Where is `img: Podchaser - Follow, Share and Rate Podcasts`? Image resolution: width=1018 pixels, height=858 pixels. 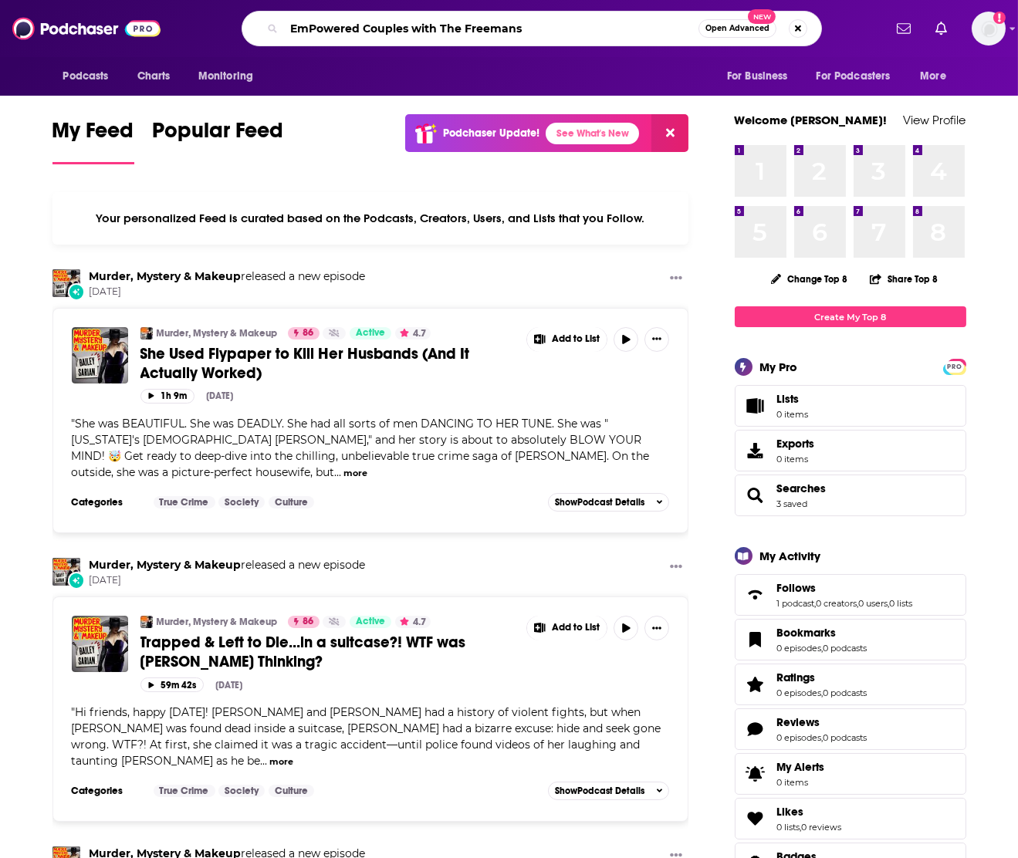
img: Podchaser - Follow, Share and Rate Podcasts is located at coordinates (86, 29).